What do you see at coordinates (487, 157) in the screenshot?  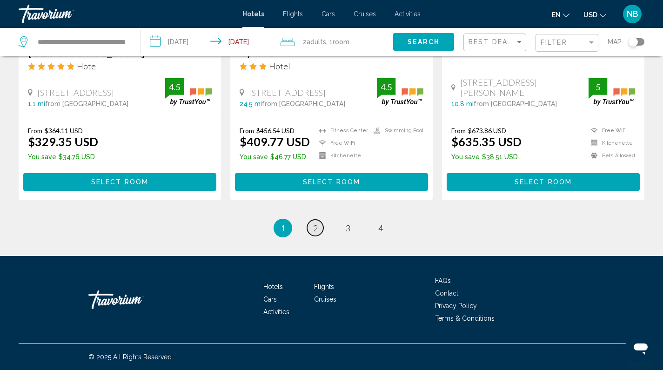 I see `p: $38.51 USD` at bounding box center [487, 157].